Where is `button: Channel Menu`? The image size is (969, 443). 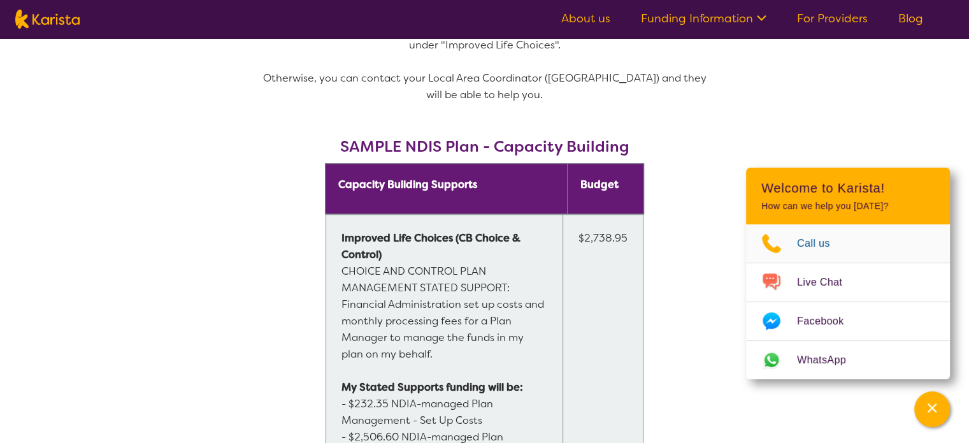 button: Channel Menu is located at coordinates (932, 409).